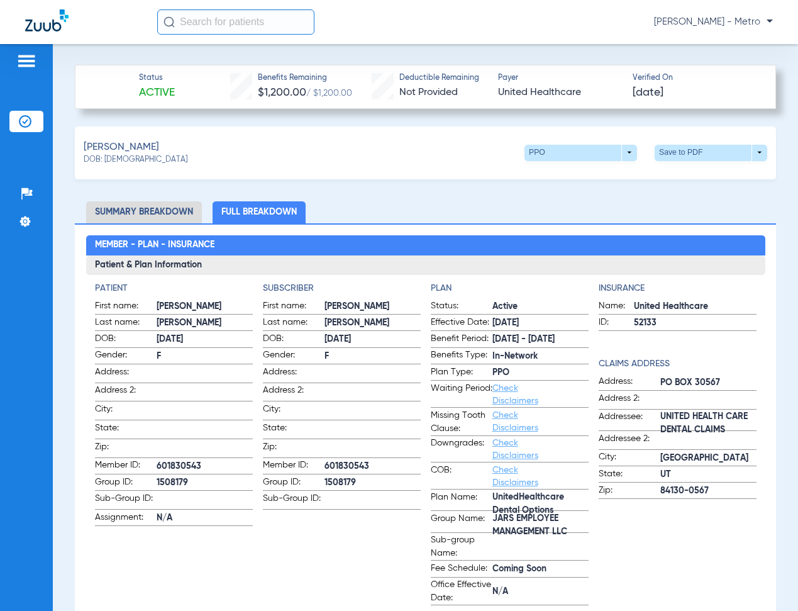  What do you see at coordinates (560, 79) in the screenshot?
I see `span: Payer` at bounding box center [560, 79].